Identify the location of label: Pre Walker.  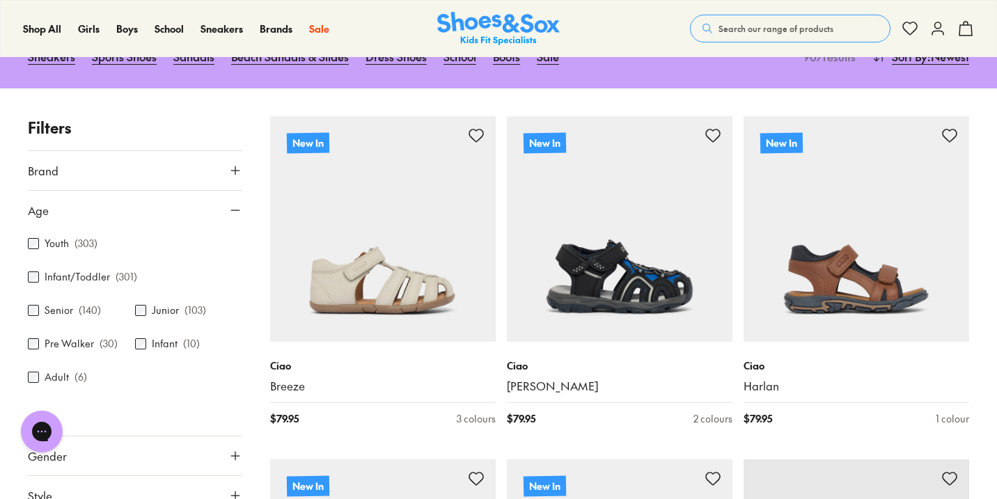
(69, 343).